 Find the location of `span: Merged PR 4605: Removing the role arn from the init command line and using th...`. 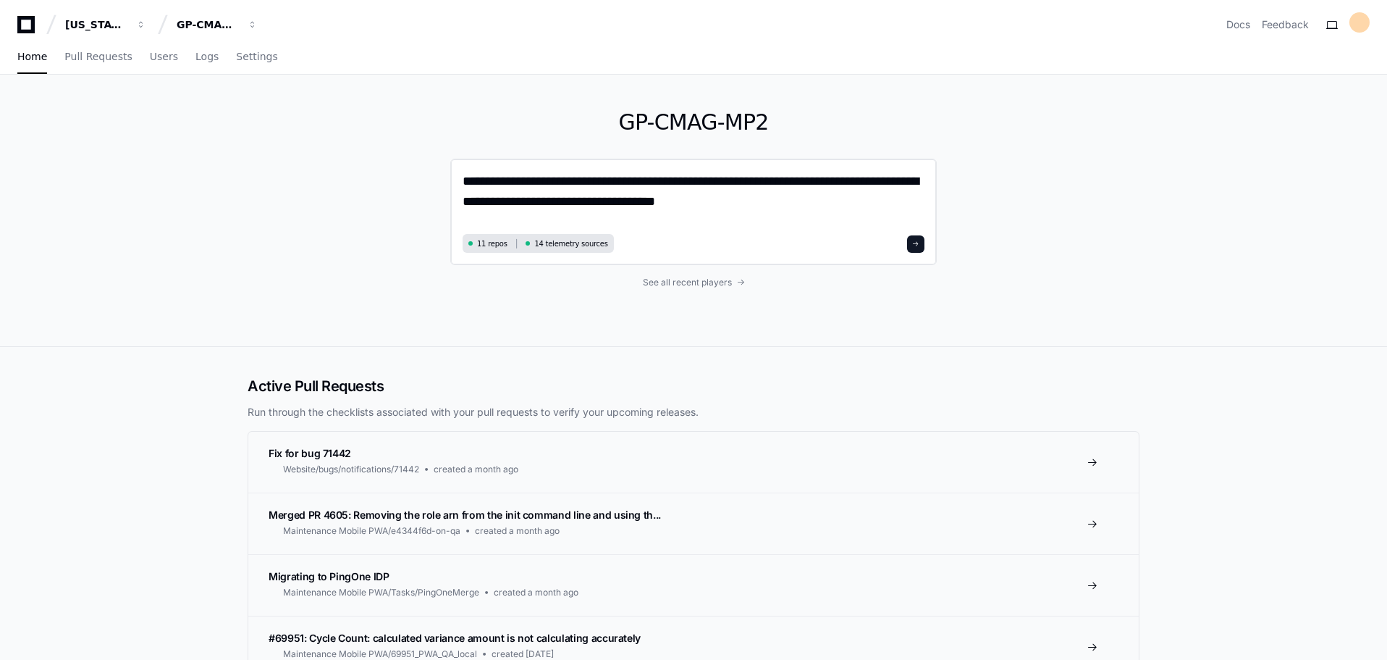

span: Merged PR 4605: Removing the role arn from the init command line and using th... is located at coordinates (465, 514).